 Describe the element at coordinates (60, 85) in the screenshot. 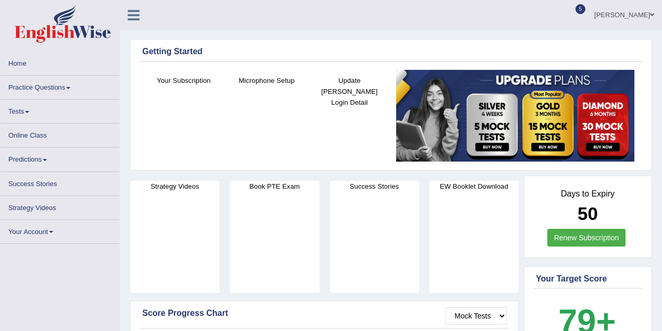

I see `a: Practice Questions` at that location.